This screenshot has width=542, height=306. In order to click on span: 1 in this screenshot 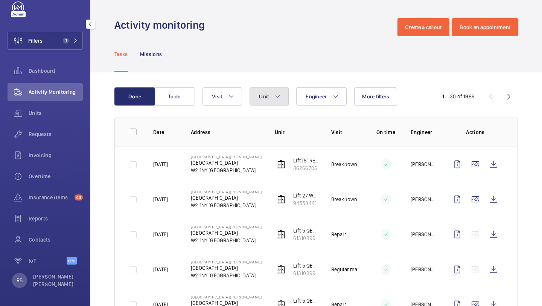, I will do `click(66, 41)`.